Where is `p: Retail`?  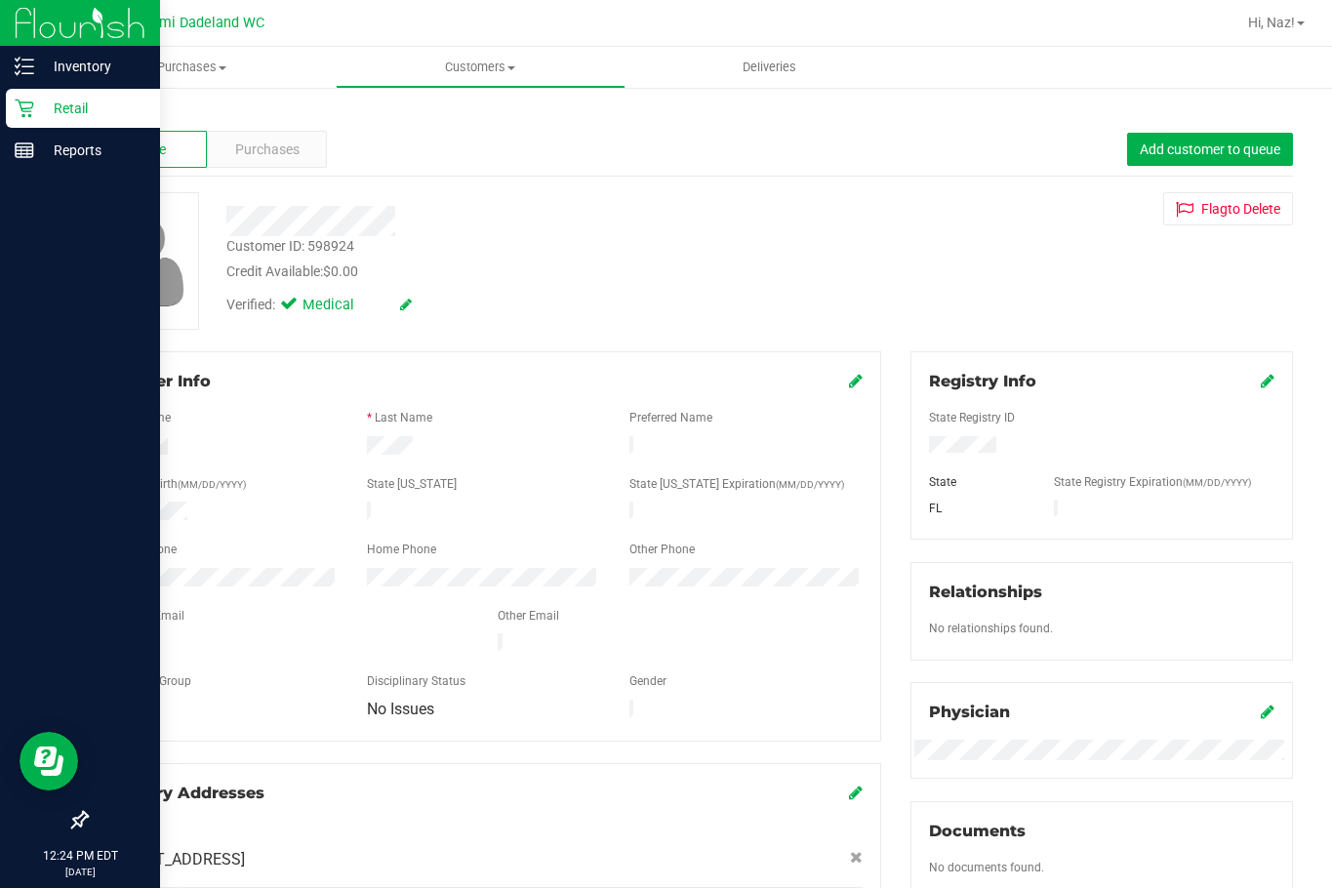 p: Retail is located at coordinates (93, 108).